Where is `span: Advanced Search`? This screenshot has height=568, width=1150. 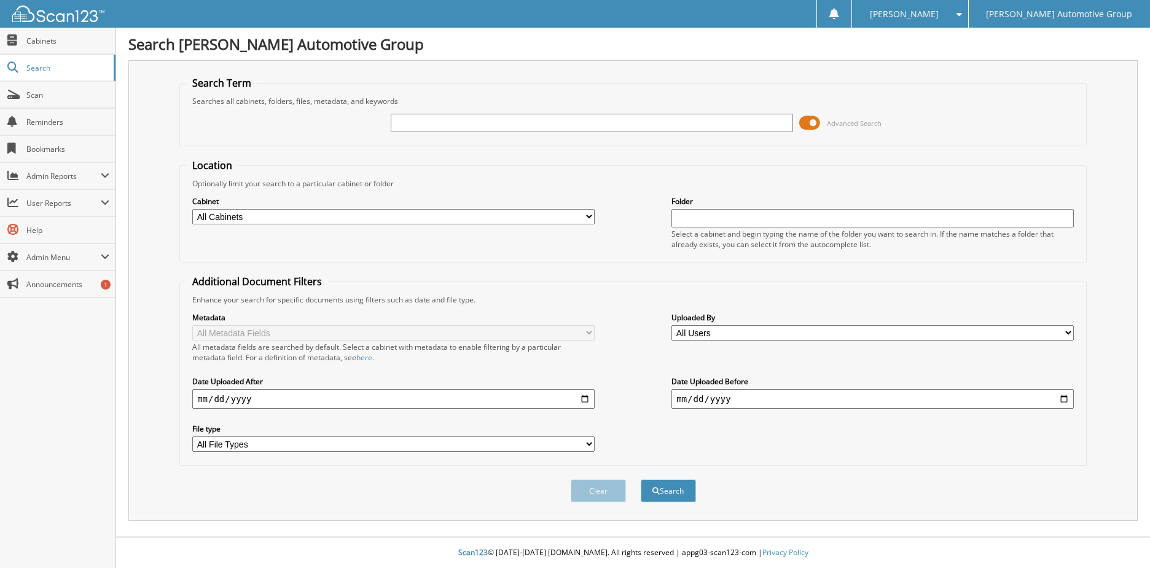 span: Advanced Search is located at coordinates (854, 123).